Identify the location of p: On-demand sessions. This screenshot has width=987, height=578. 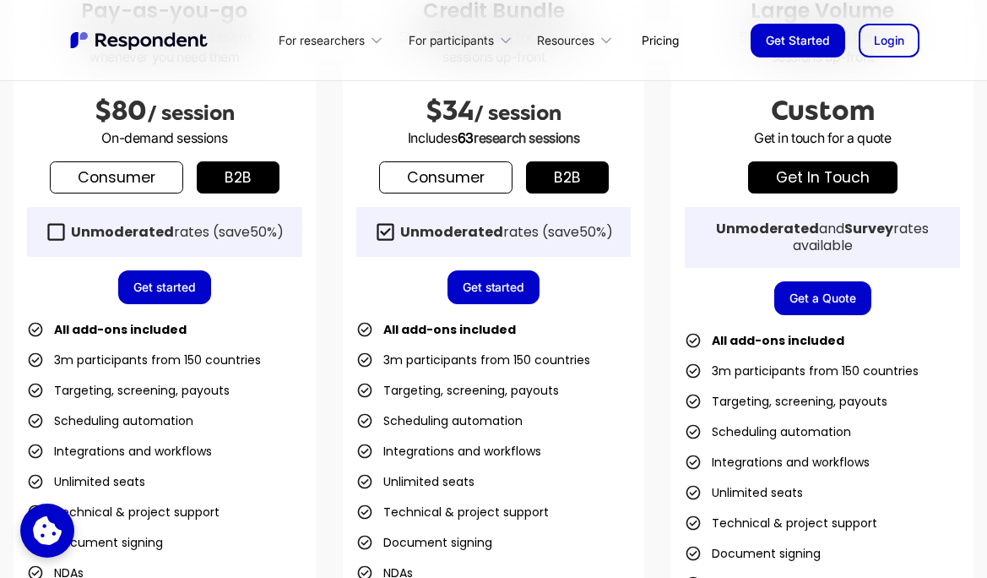
(165, 138).